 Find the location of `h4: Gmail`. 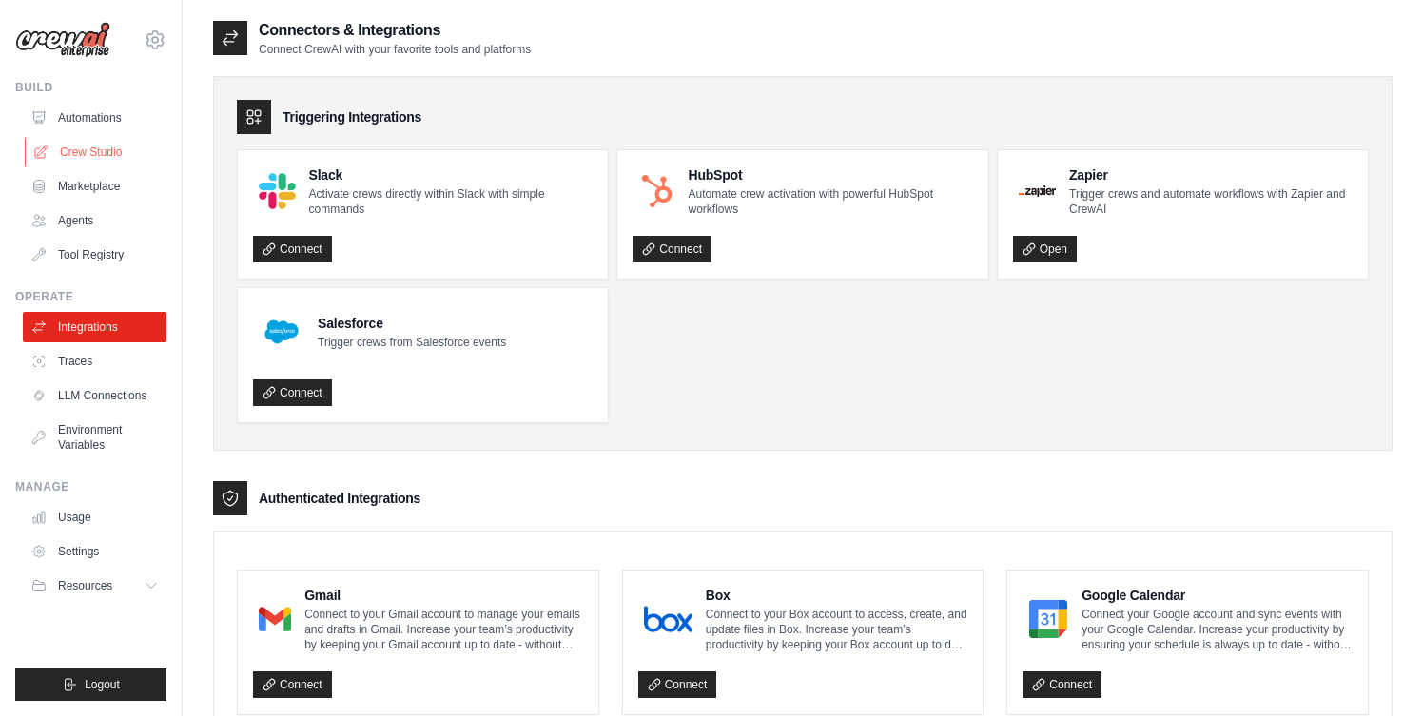

h4: Gmail is located at coordinates (443, 595).